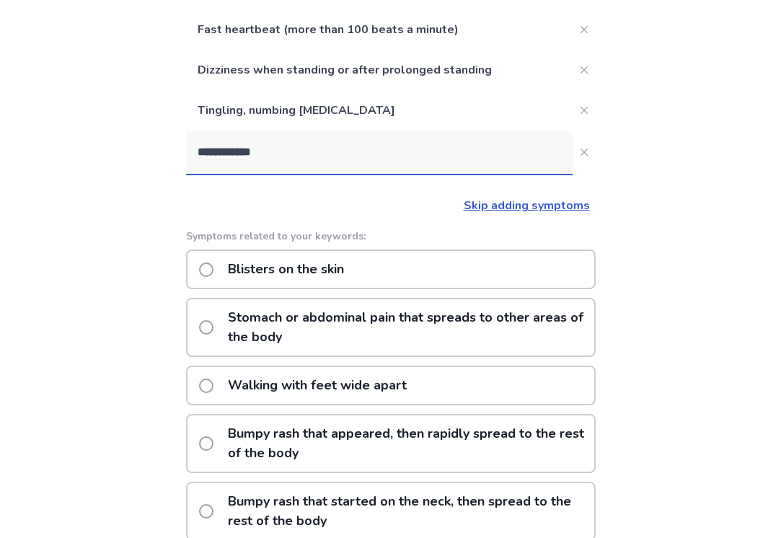 Image resolution: width=781 pixels, height=538 pixels. Describe the element at coordinates (380, 152) in the screenshot. I see `input: Close` at that location.